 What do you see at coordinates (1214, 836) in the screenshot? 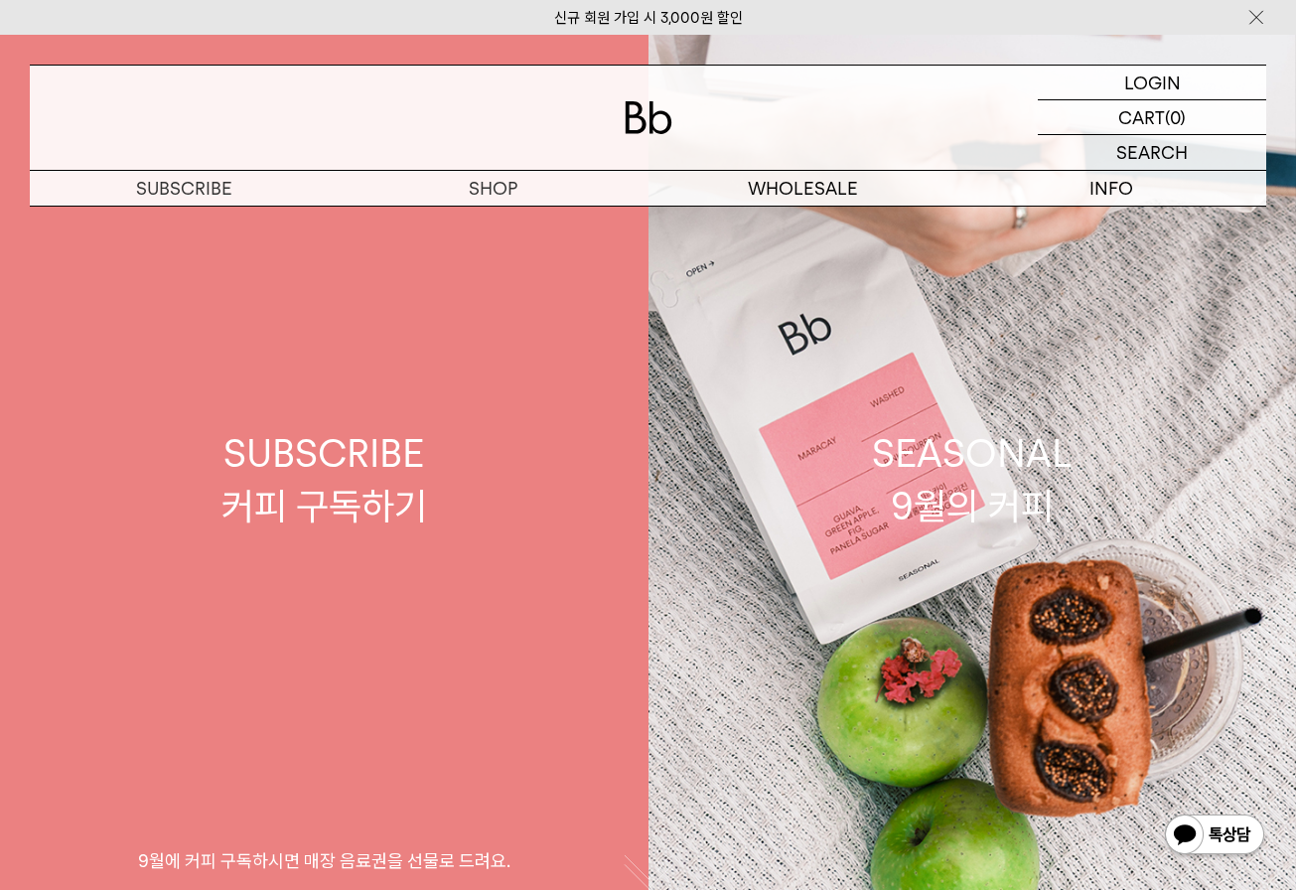
I see `img: 카카오톡 채널 1:1 채팅 버튼` at bounding box center [1214, 836].